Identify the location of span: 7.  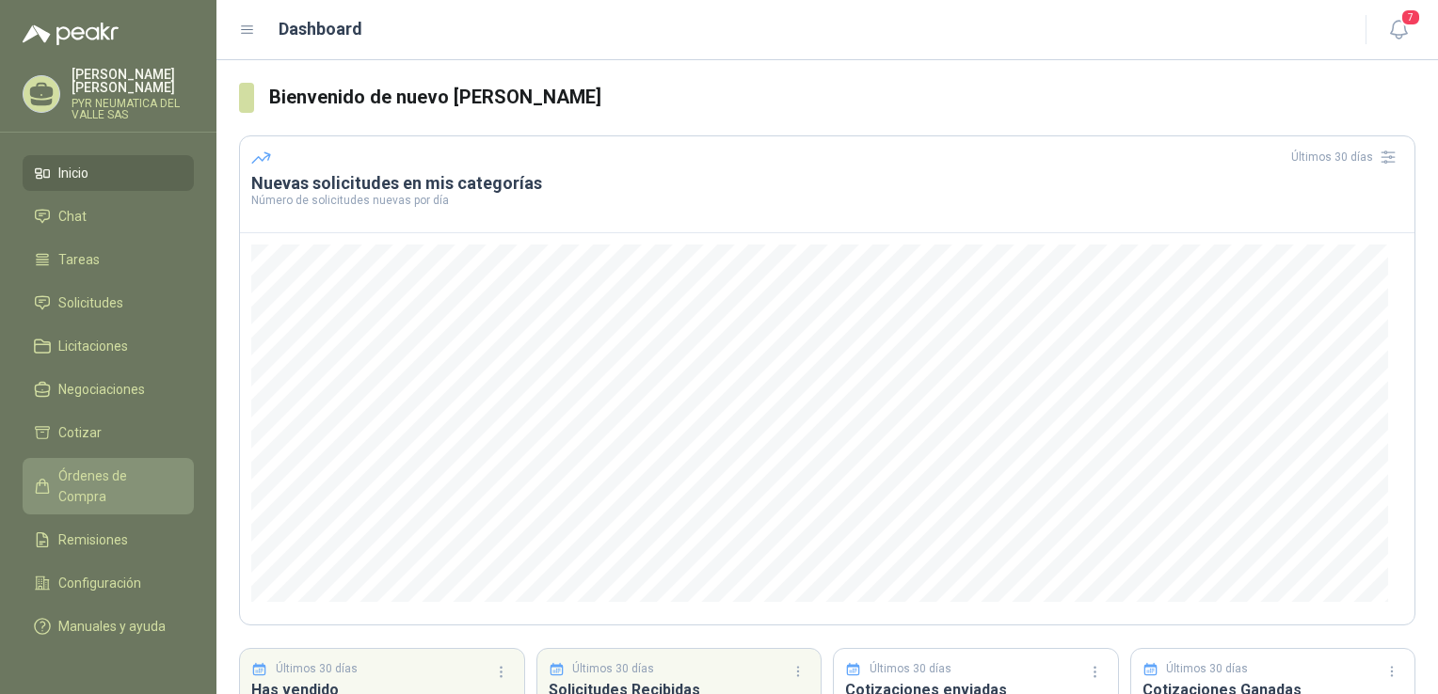
(1411, 17).